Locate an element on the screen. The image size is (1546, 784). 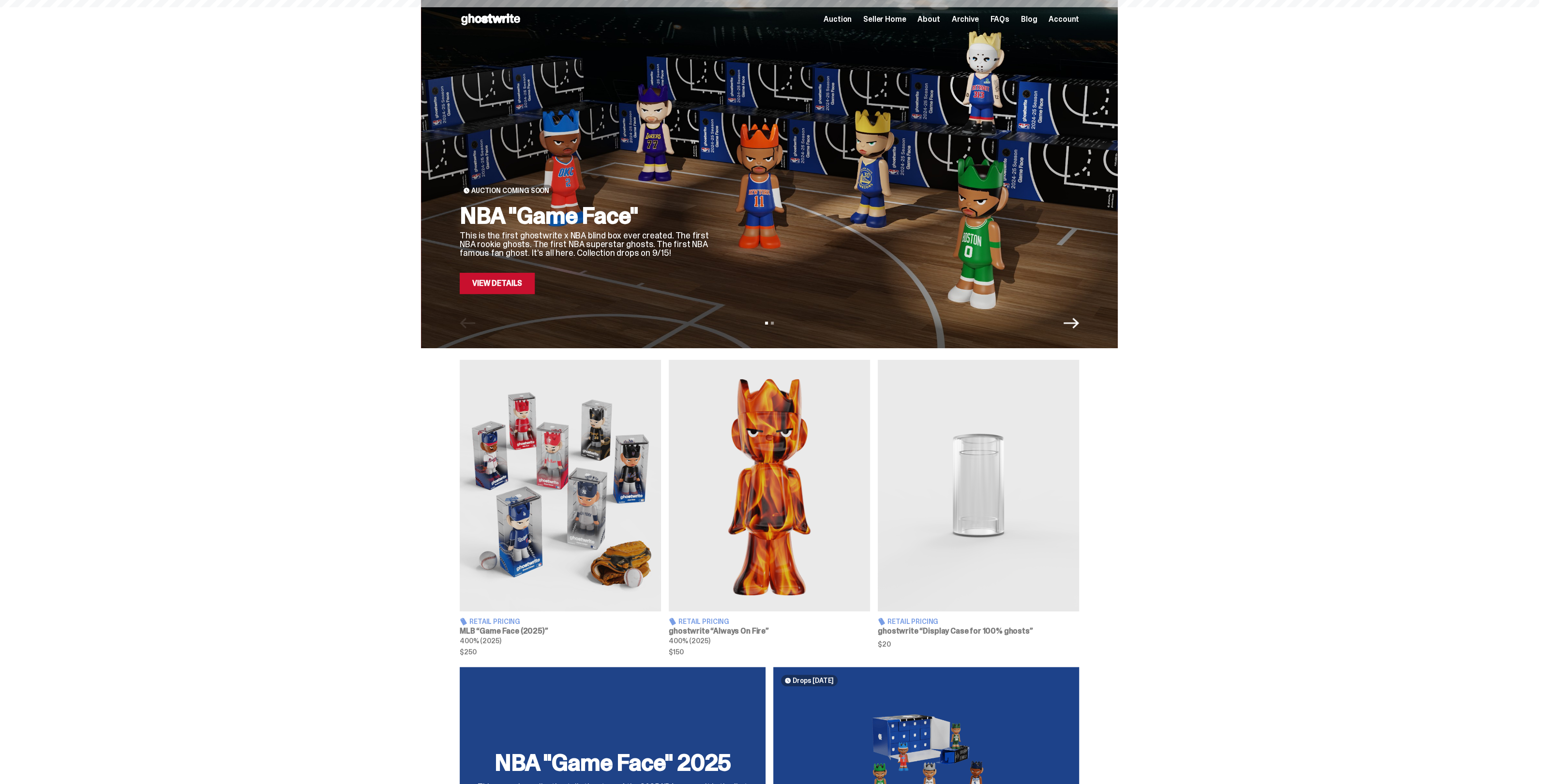
a: About is located at coordinates (928, 20).